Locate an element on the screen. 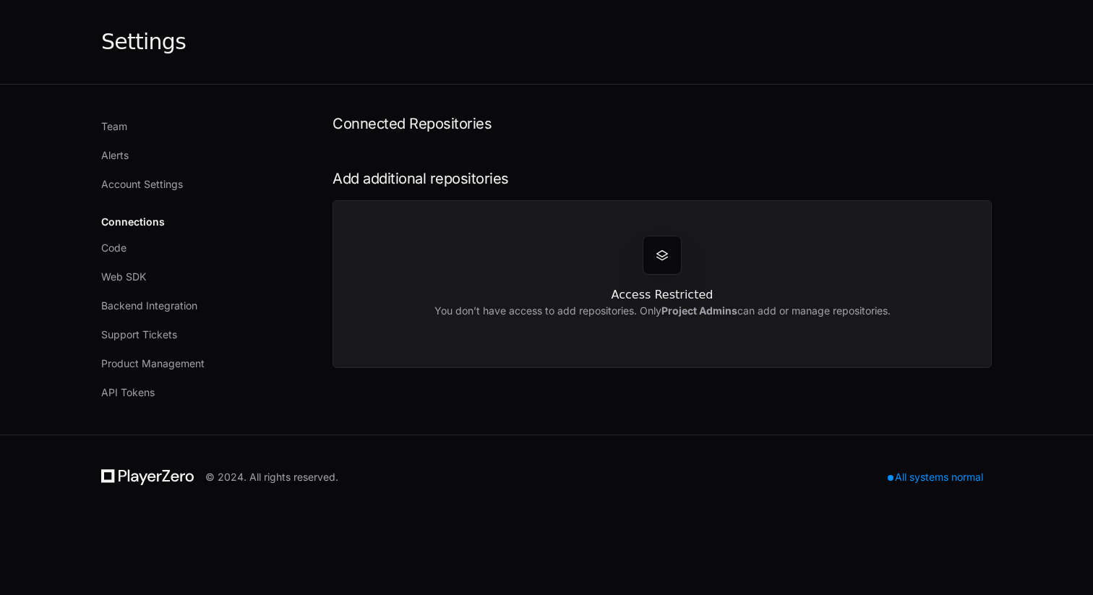 The height and width of the screenshot is (595, 1093). a: Web SDK is located at coordinates (196, 277).